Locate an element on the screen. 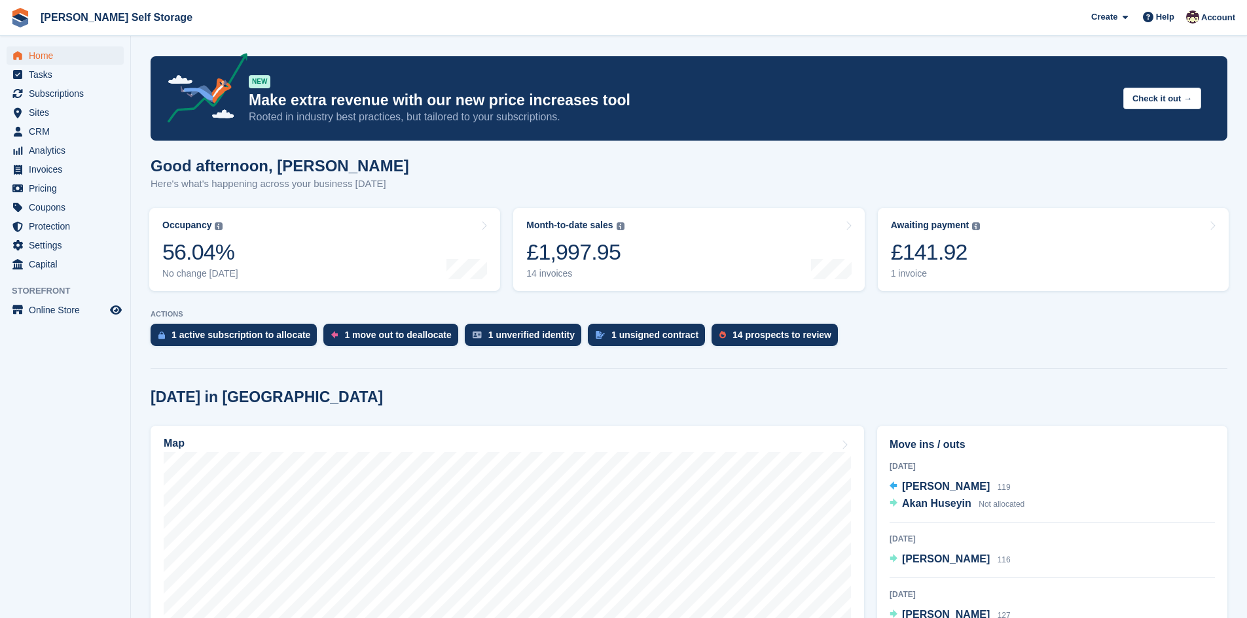 This screenshot has width=1247, height=618. div: 14 invoices is located at coordinates (575, 274).